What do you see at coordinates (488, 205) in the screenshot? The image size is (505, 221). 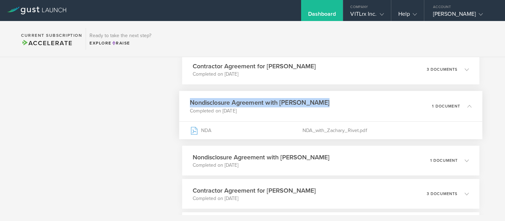 I see `div: Chat Widget` at bounding box center [488, 205].